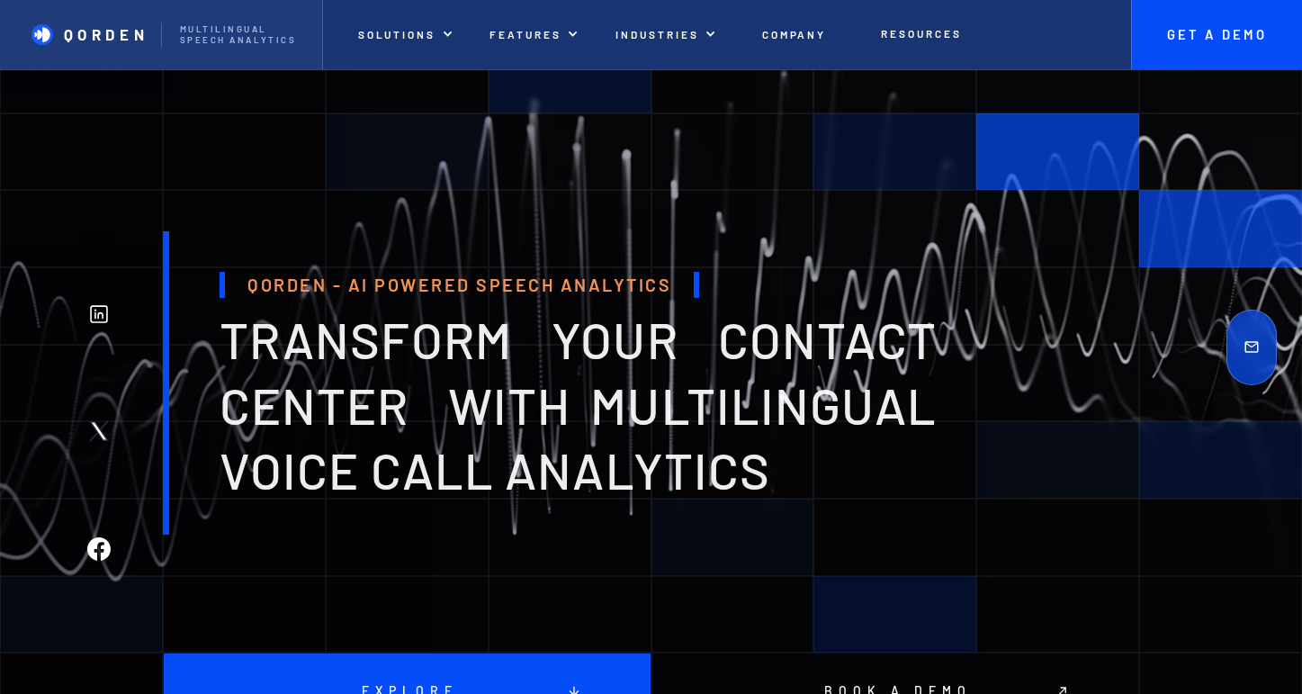  What do you see at coordinates (525, 34) in the screenshot?
I see `p: features` at bounding box center [525, 34].